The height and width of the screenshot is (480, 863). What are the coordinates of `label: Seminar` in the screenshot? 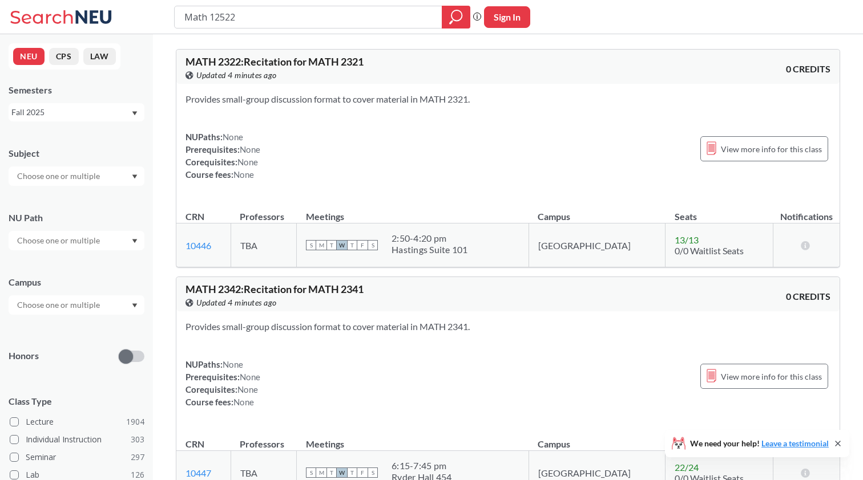 It's located at (77, 457).